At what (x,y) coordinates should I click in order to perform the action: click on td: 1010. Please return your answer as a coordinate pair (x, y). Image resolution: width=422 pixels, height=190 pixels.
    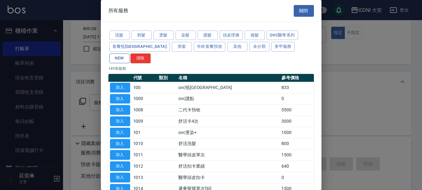
    Looking at the image, I should click on (144, 144).